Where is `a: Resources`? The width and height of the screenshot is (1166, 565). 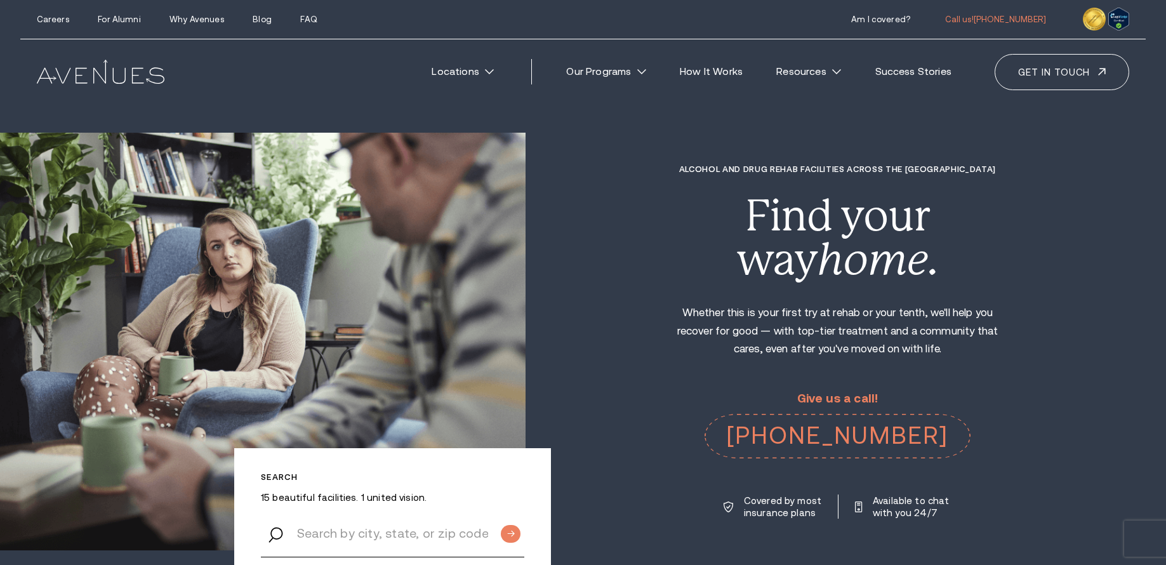 a: Resources is located at coordinates (809, 72).